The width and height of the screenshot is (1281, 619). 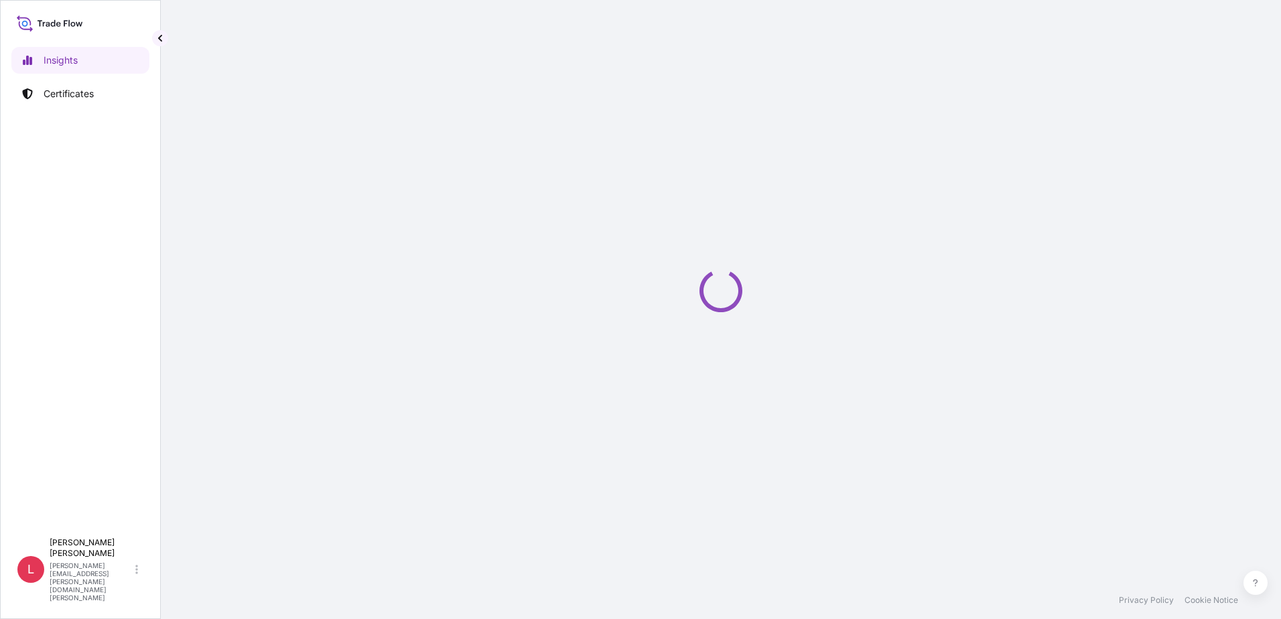 What do you see at coordinates (60, 60) in the screenshot?
I see `p: Insights` at bounding box center [60, 60].